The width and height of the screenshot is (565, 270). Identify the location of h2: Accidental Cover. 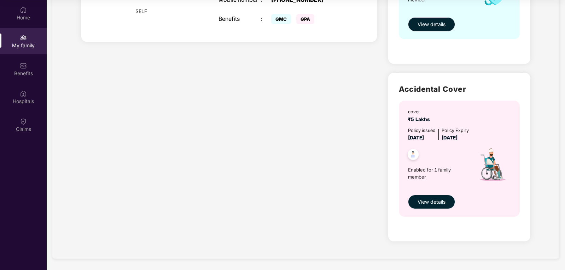
(459, 89).